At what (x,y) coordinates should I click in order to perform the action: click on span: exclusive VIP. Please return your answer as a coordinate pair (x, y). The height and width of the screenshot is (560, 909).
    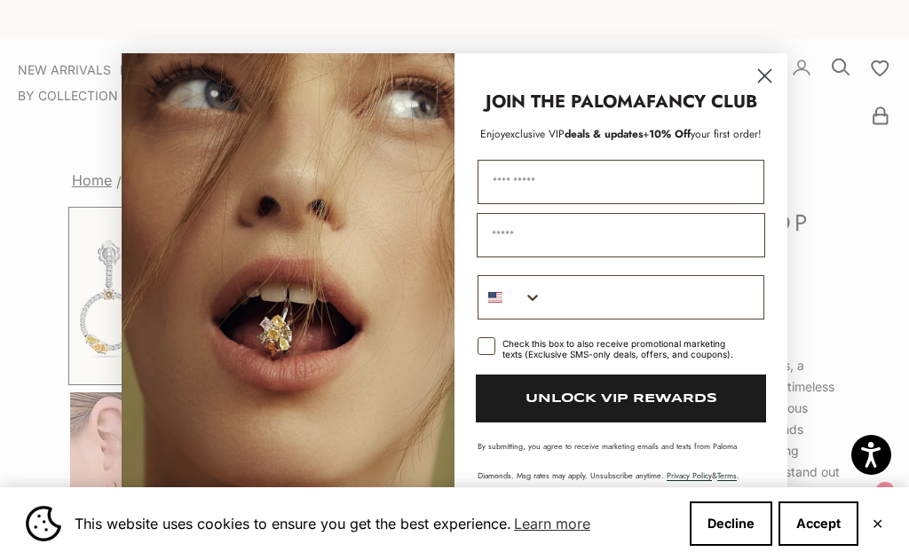
    Looking at the image, I should click on (534, 134).